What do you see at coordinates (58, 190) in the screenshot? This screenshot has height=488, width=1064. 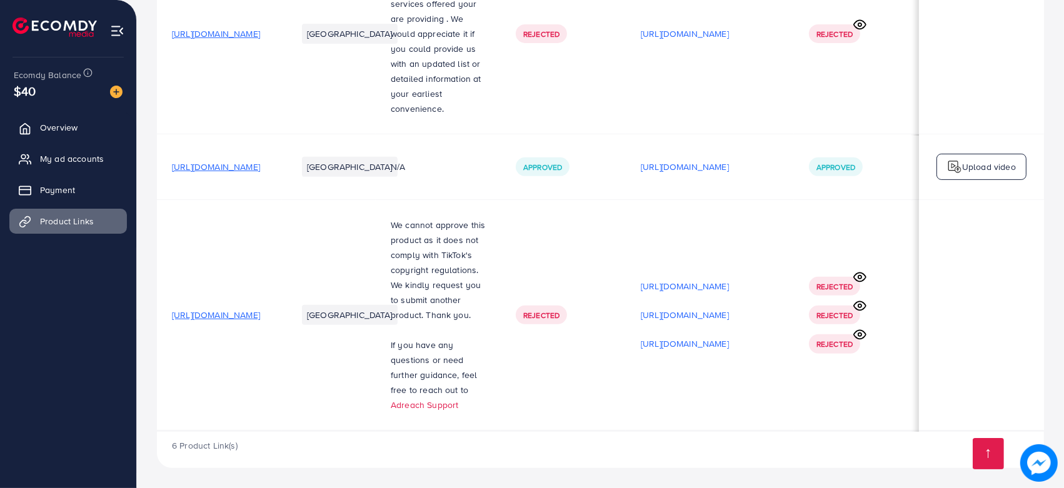 I see `span: Payment` at bounding box center [58, 190].